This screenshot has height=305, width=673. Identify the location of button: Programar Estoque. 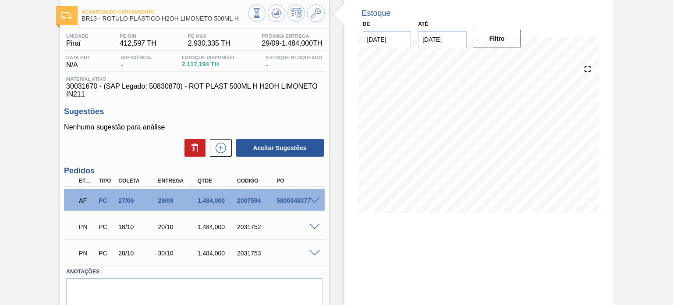
(296, 13).